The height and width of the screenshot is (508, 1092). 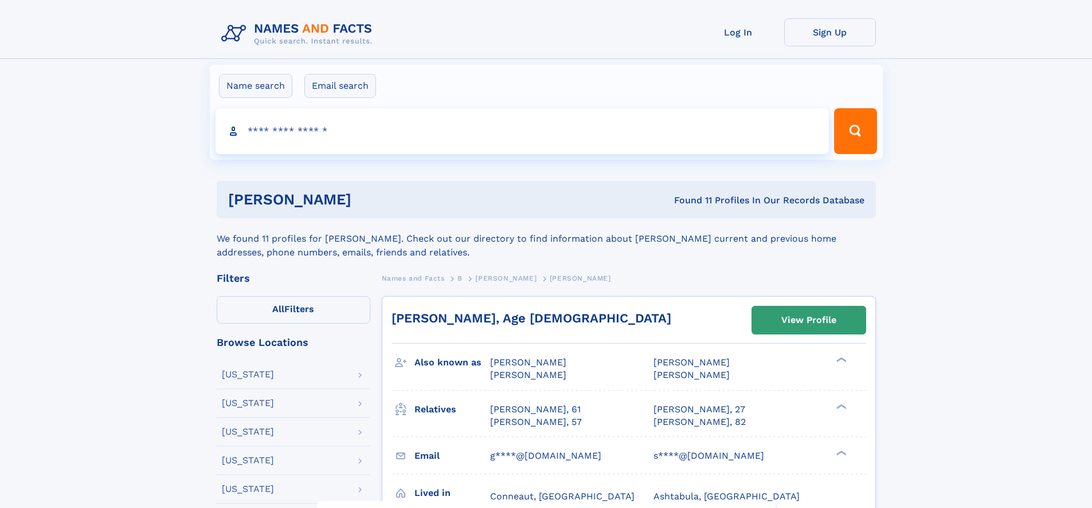 I want to click on h3: Lived in, so click(x=452, y=494).